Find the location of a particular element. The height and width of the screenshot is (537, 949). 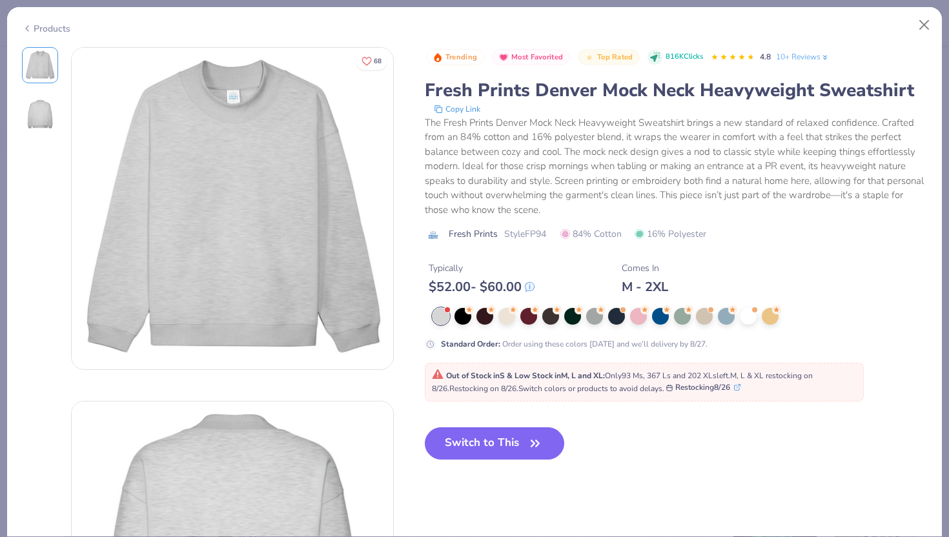

span: 16% Polyester is located at coordinates (670, 234).